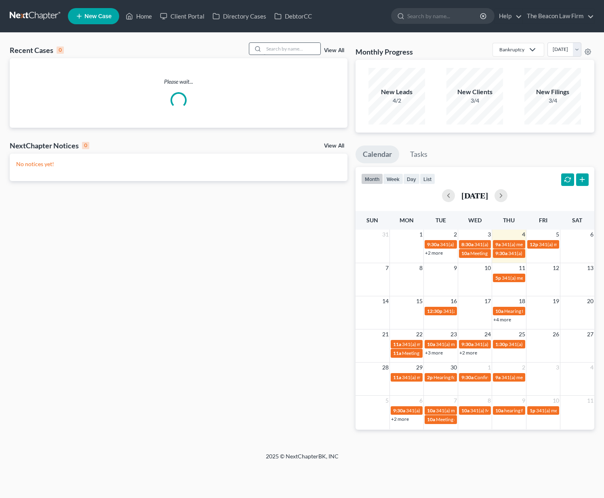 The image size is (604, 498). What do you see at coordinates (556, 334) in the screenshot?
I see `span: 26` at bounding box center [556, 334].